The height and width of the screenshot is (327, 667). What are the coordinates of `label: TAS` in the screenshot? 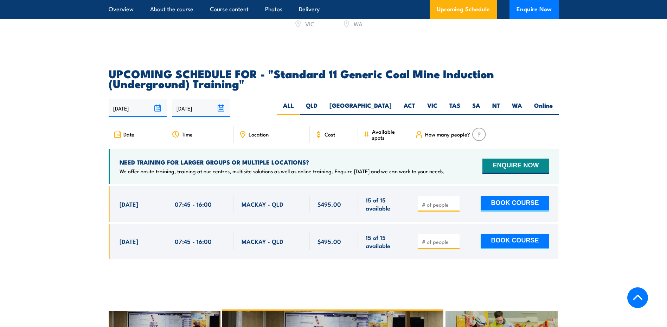 It's located at (454, 108).